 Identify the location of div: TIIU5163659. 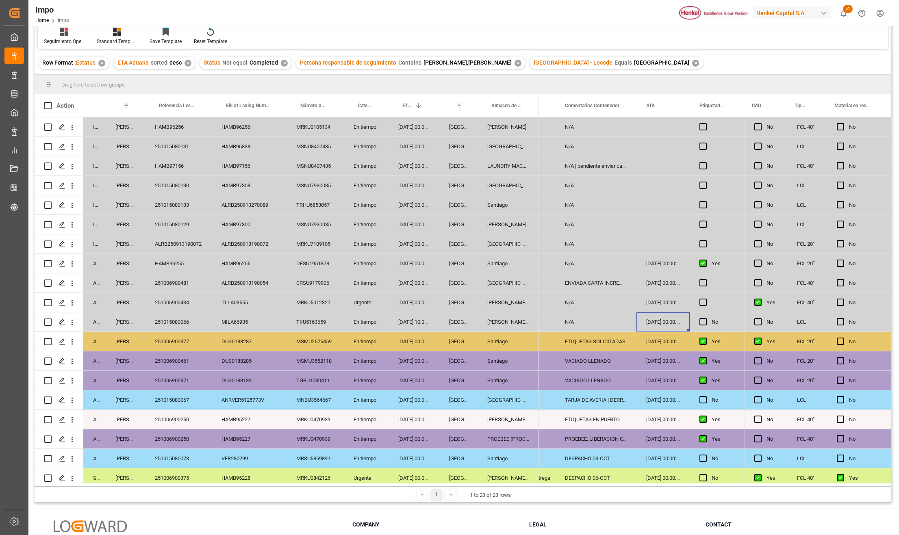
(315, 322).